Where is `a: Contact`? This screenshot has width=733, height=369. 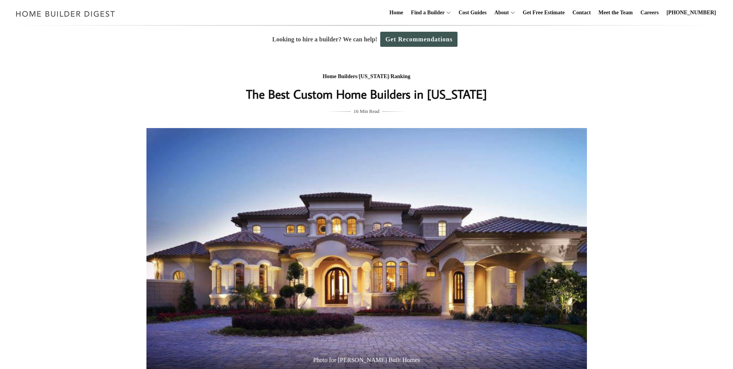 a: Contact is located at coordinates (581, 13).